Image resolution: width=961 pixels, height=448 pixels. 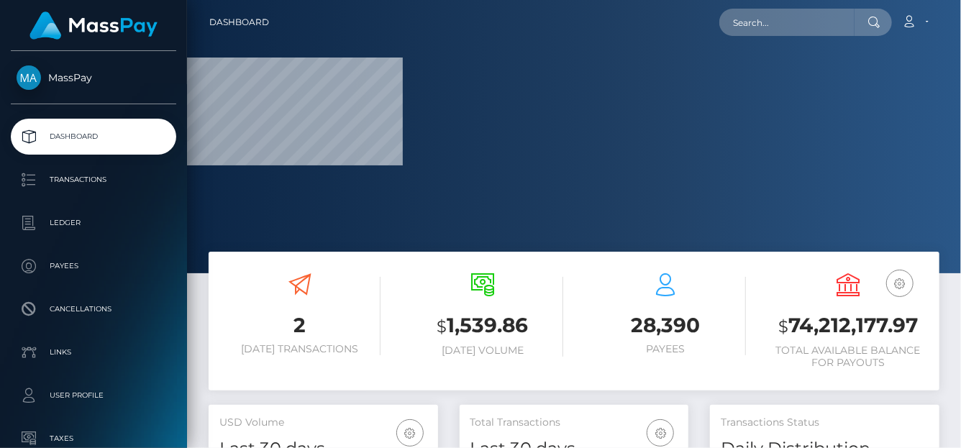 I want to click on a: User Profile, so click(x=94, y=396).